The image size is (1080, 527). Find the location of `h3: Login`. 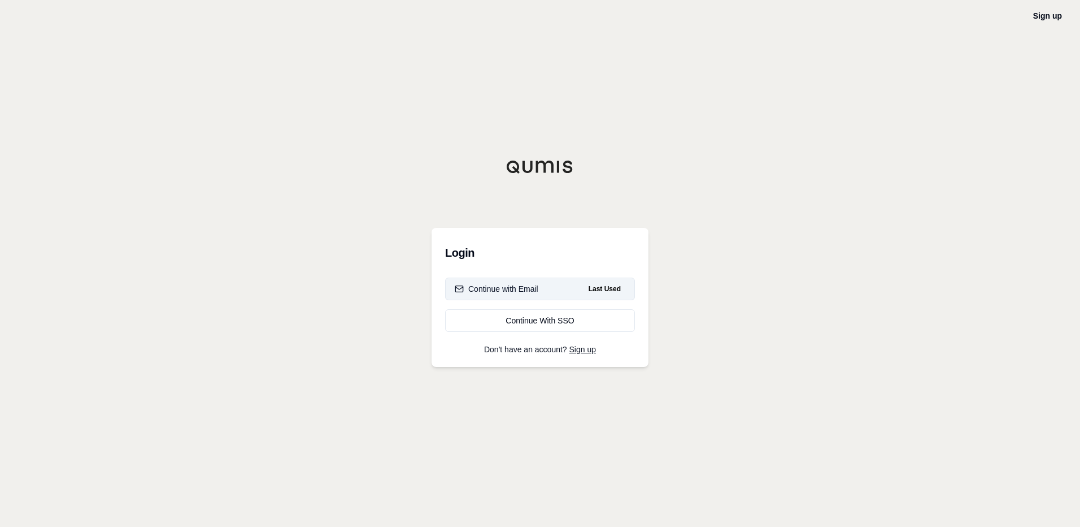

h3: Login is located at coordinates (540, 253).